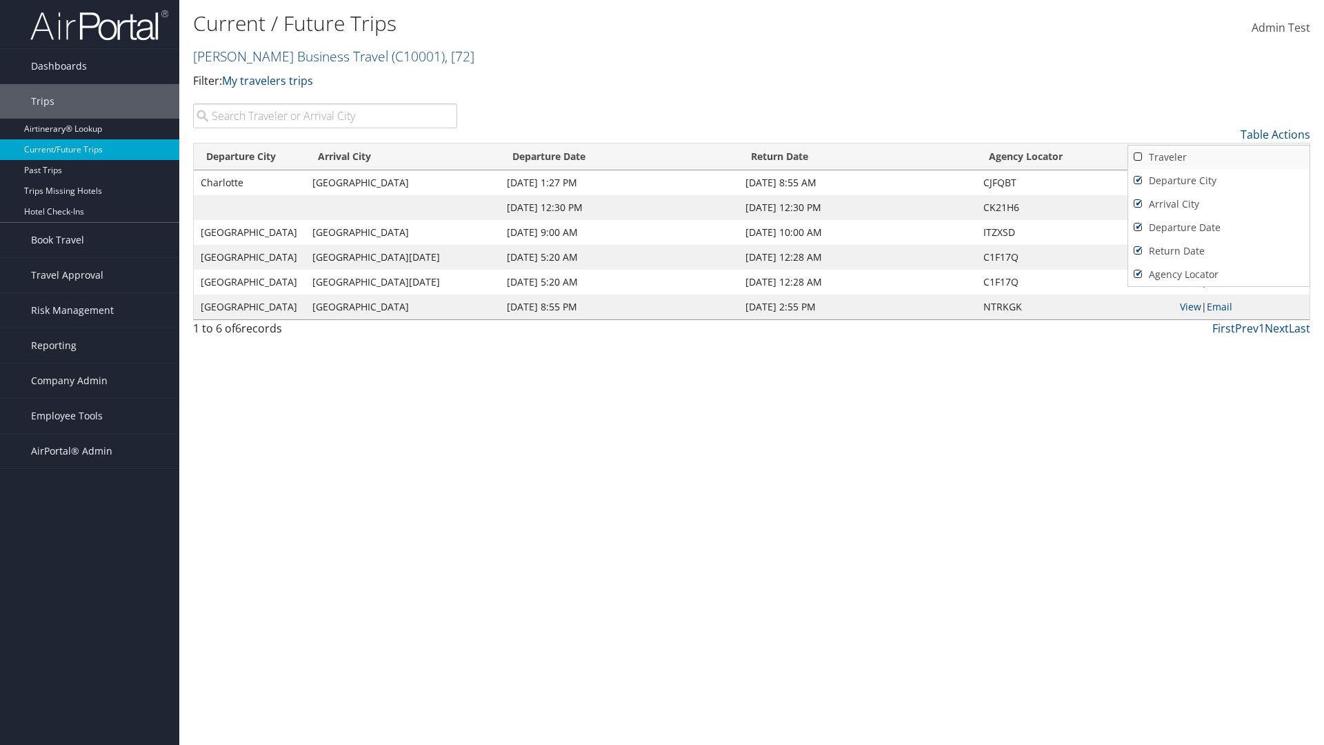 The image size is (1324, 745). I want to click on span: AirPortal® Admin, so click(72, 451).